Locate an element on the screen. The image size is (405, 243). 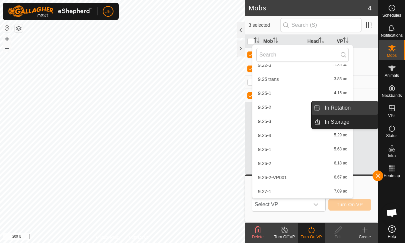
div: dropdown trigger is located at coordinates (316, 205).